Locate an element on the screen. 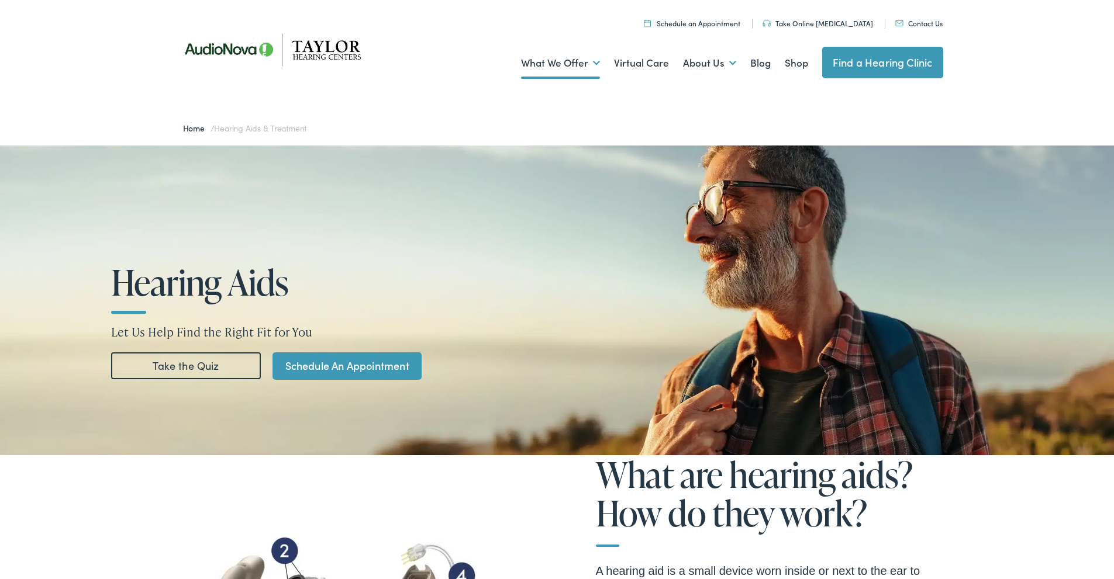 This screenshot has width=1114, height=579. a: Blog is located at coordinates (760, 63).